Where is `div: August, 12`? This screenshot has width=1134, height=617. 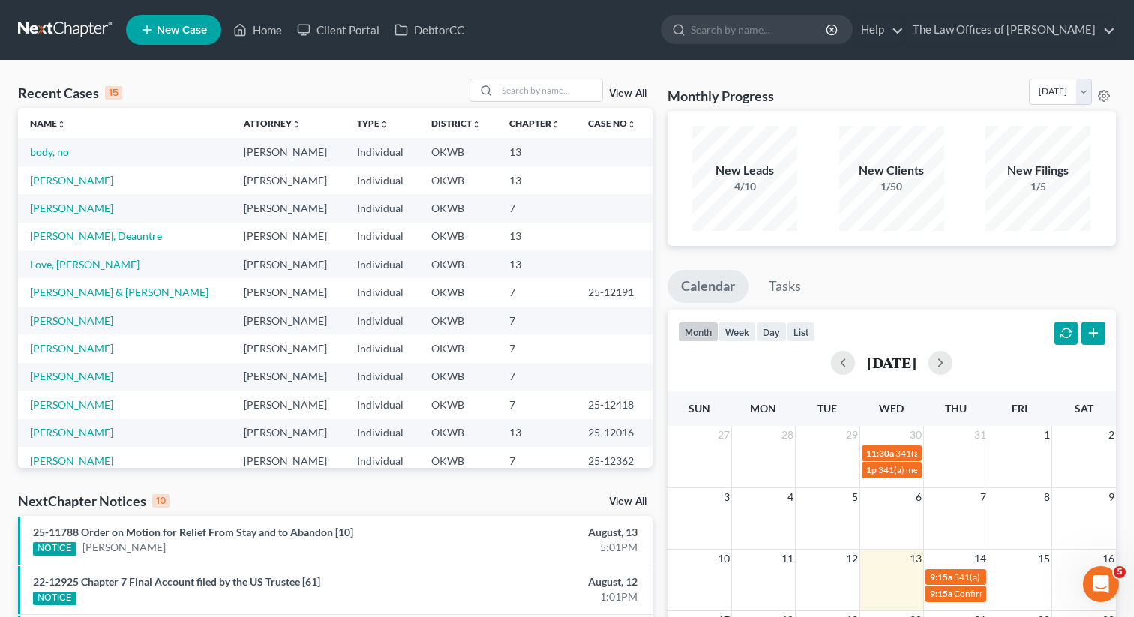
div: August, 12 is located at coordinates (541, 582).